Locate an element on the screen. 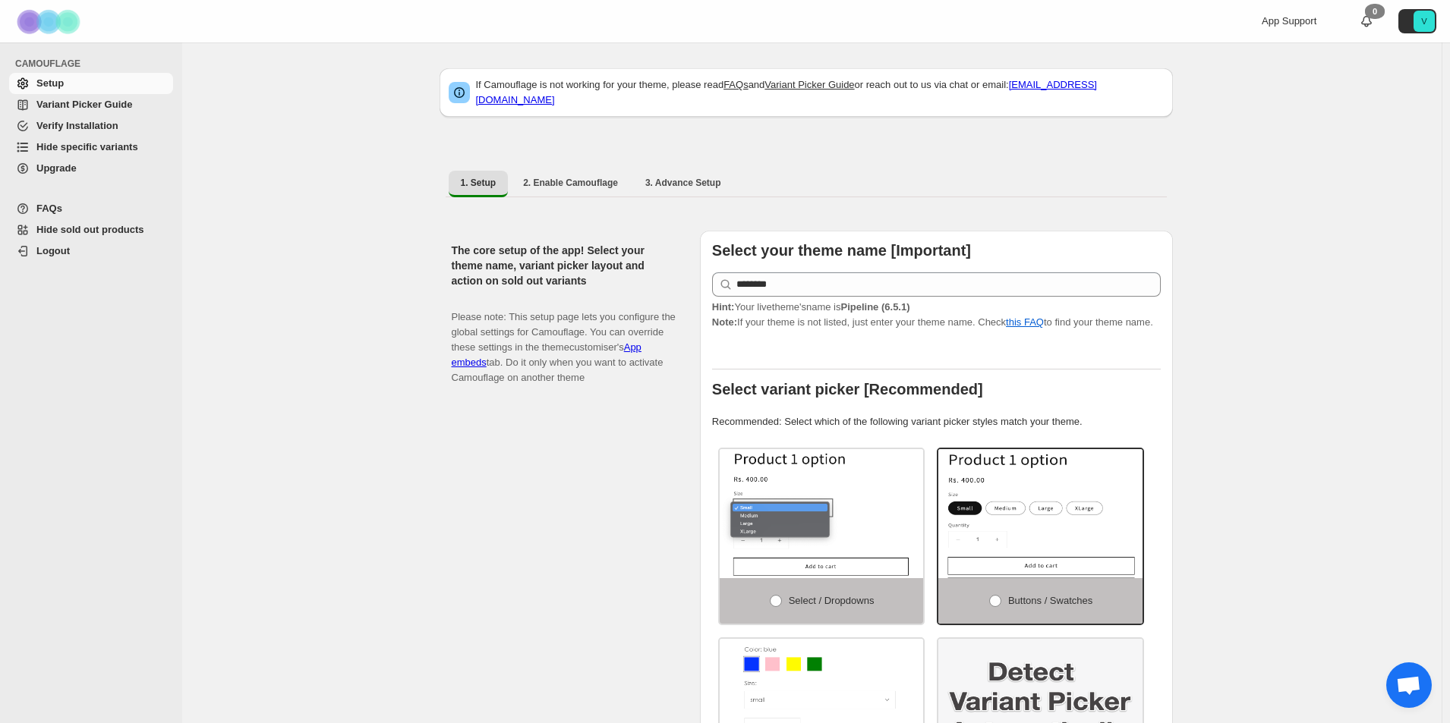 Image resolution: width=1450 pixels, height=723 pixels. span: Your live theme's name is is located at coordinates (811, 307).